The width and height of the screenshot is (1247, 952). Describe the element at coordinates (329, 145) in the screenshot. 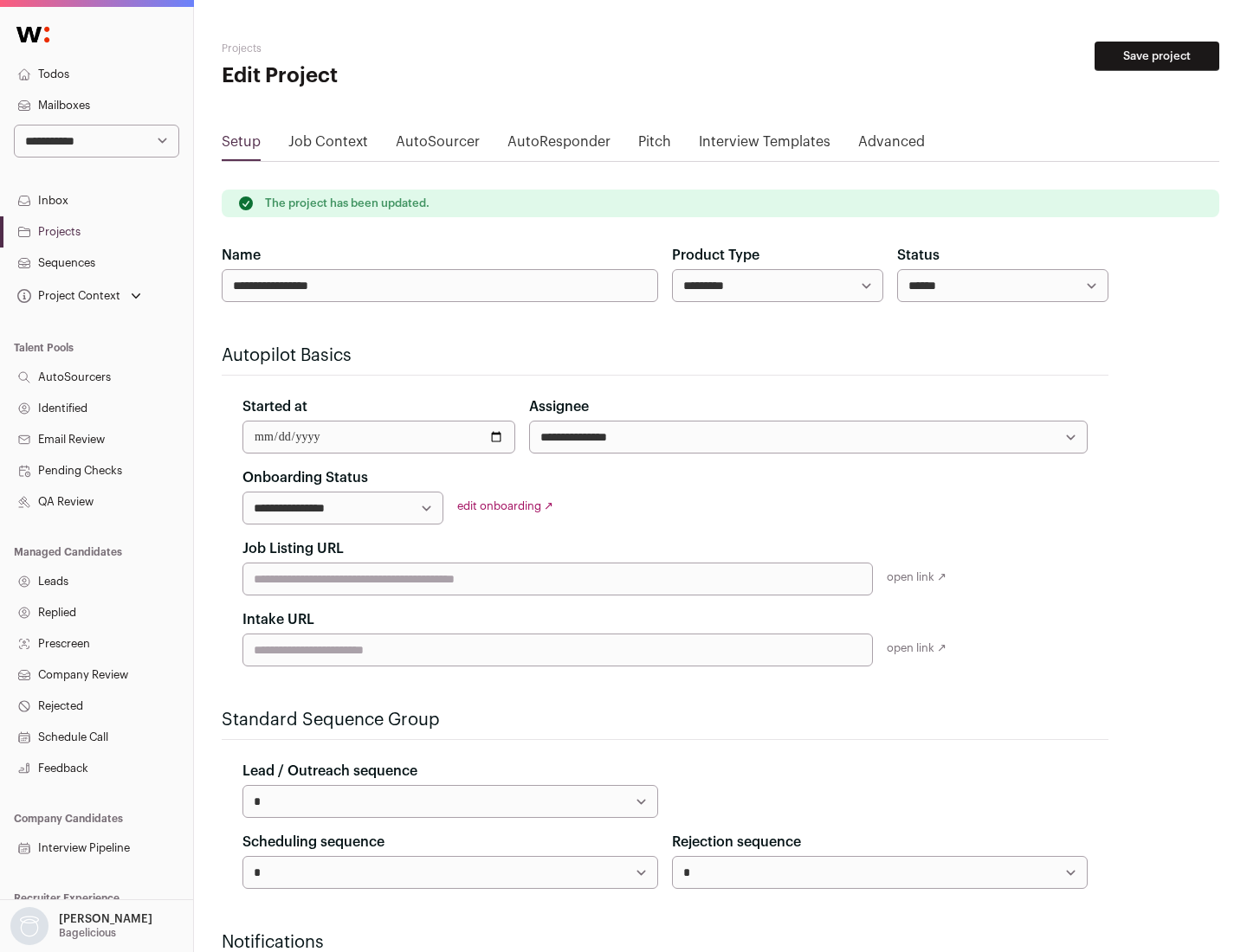

I see `a: Job Context` at that location.